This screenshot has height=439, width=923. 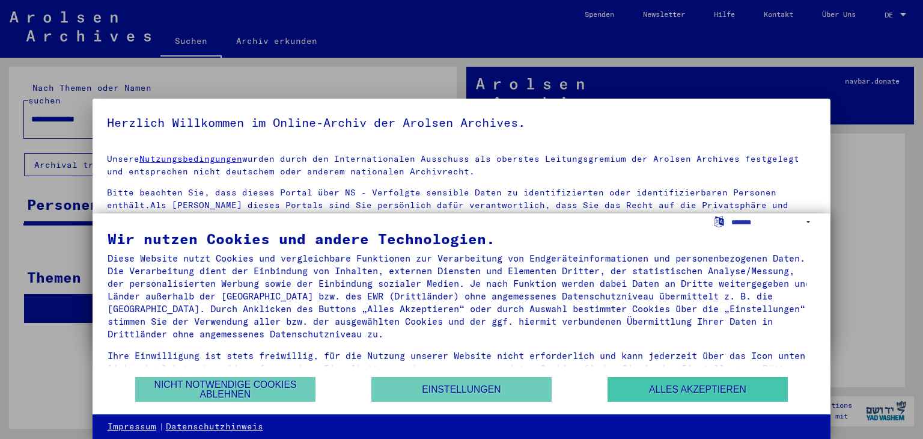 I want to click on div: Wir nutzen Cookies und andere Technologien., so click(x=461, y=238).